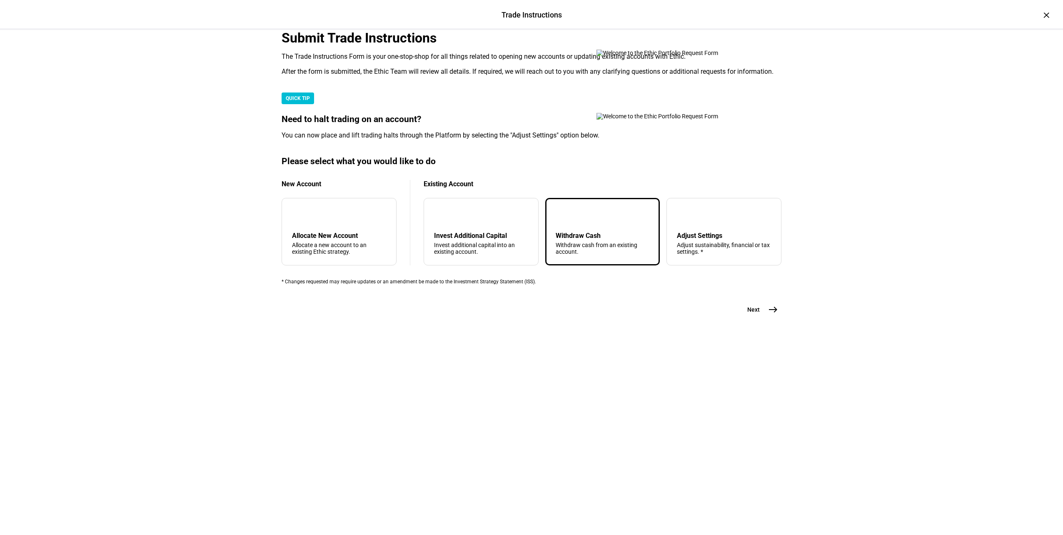 This screenshot has width=1063, height=535. I want to click on mat-icon: arrow_upward, so click(562, 215).